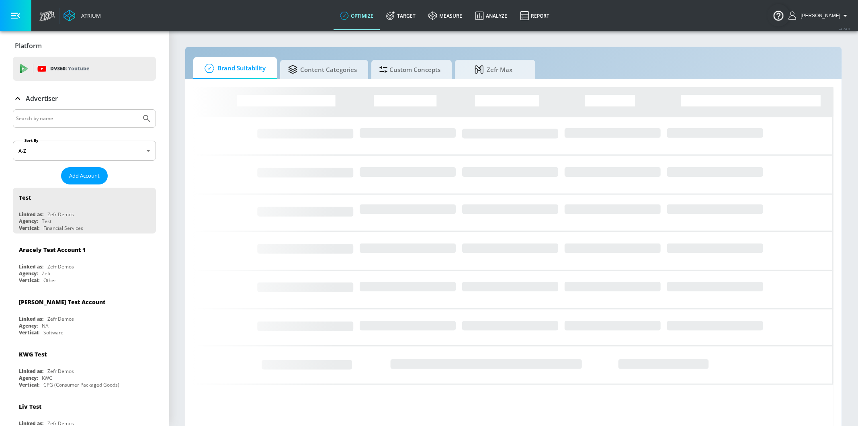 This screenshot has height=426, width=858. I want to click on p: Platform, so click(28, 46).